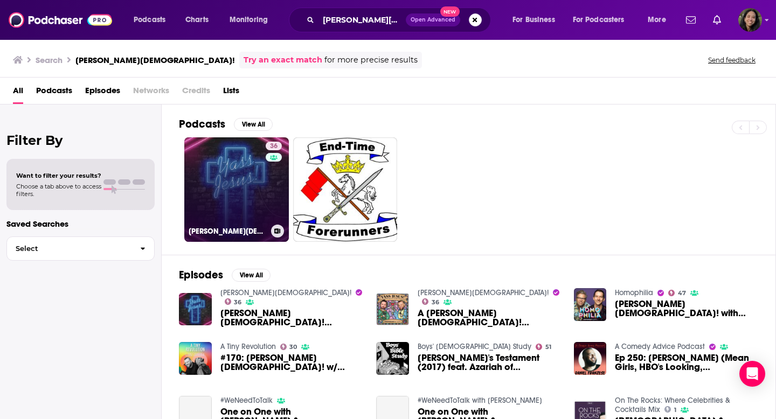 This screenshot has height=419, width=776. Describe the element at coordinates (392, 358) in the screenshot. I see `img: Adam's Testament (2017) feat. Azariah of Yass, Jesus! Podcast` at that location.